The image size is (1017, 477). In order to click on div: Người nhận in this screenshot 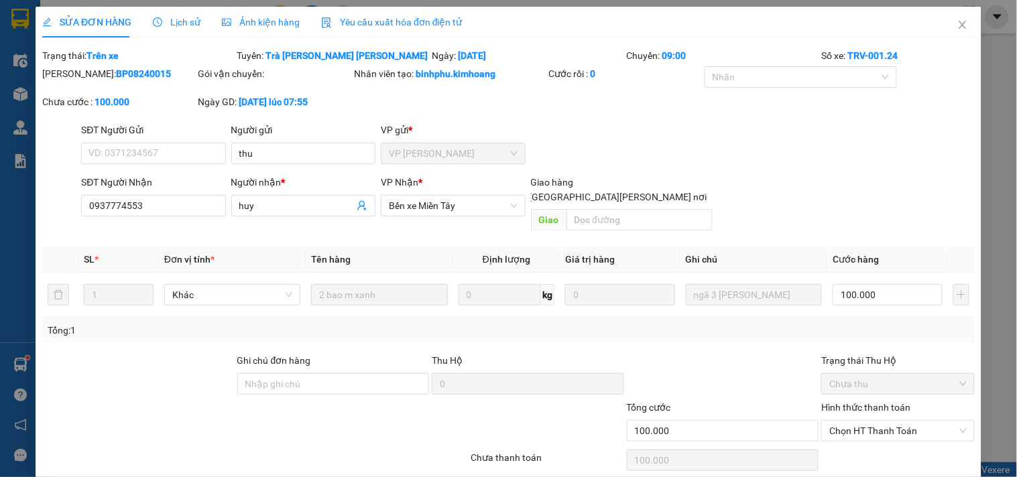, I will do `click(303, 182)`.